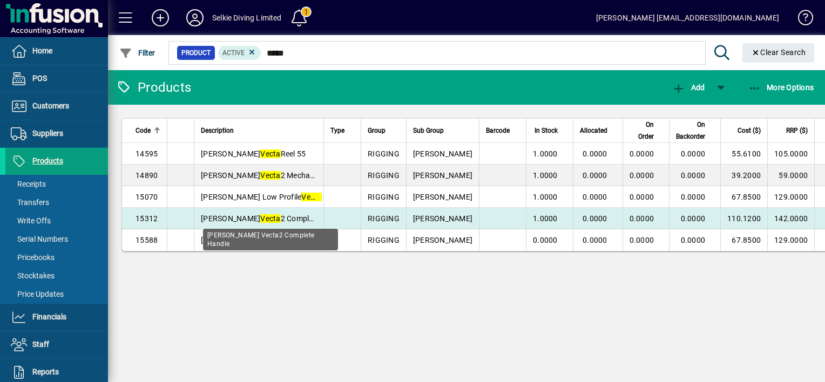  Describe the element at coordinates (57, 345) in the screenshot. I see `a: Staff` at that location.